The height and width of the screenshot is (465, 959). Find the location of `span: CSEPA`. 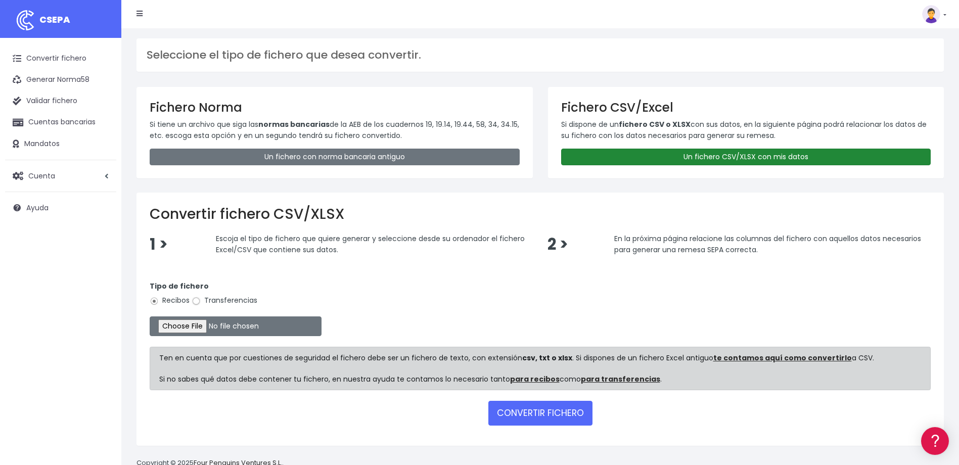

span: CSEPA is located at coordinates (55, 19).